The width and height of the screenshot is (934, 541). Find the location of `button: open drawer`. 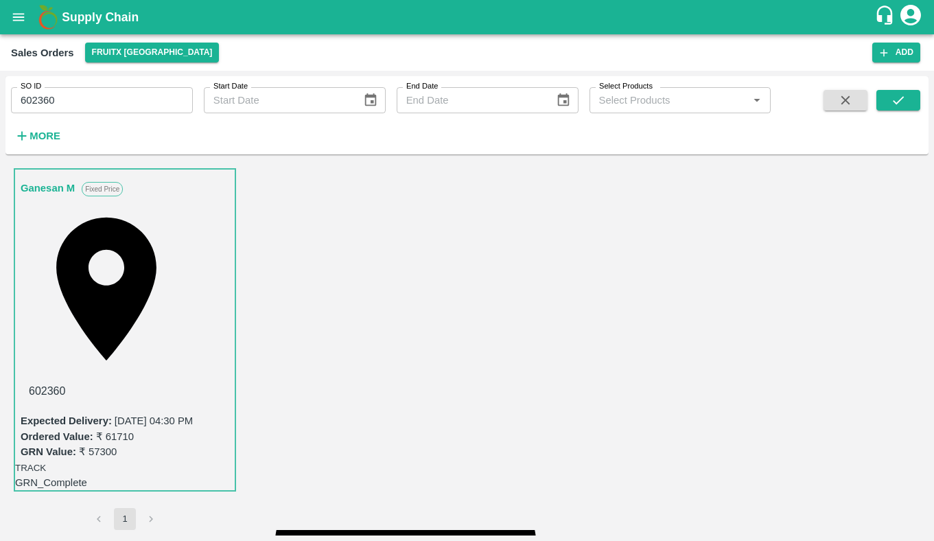

button: open drawer is located at coordinates (19, 17).